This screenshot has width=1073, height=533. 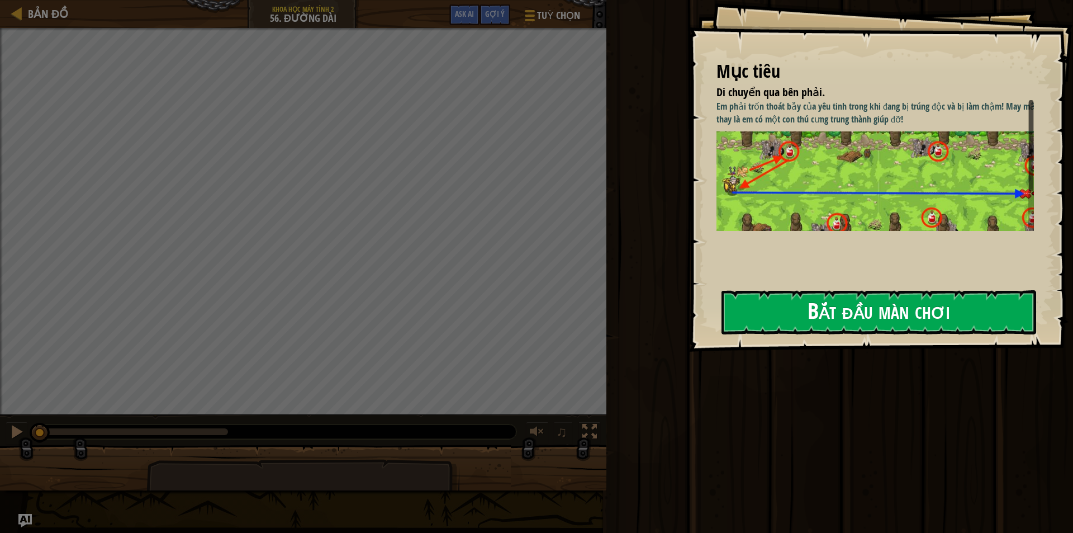 What do you see at coordinates (879, 190) in the screenshot?
I see `img: Long road` at bounding box center [879, 190].